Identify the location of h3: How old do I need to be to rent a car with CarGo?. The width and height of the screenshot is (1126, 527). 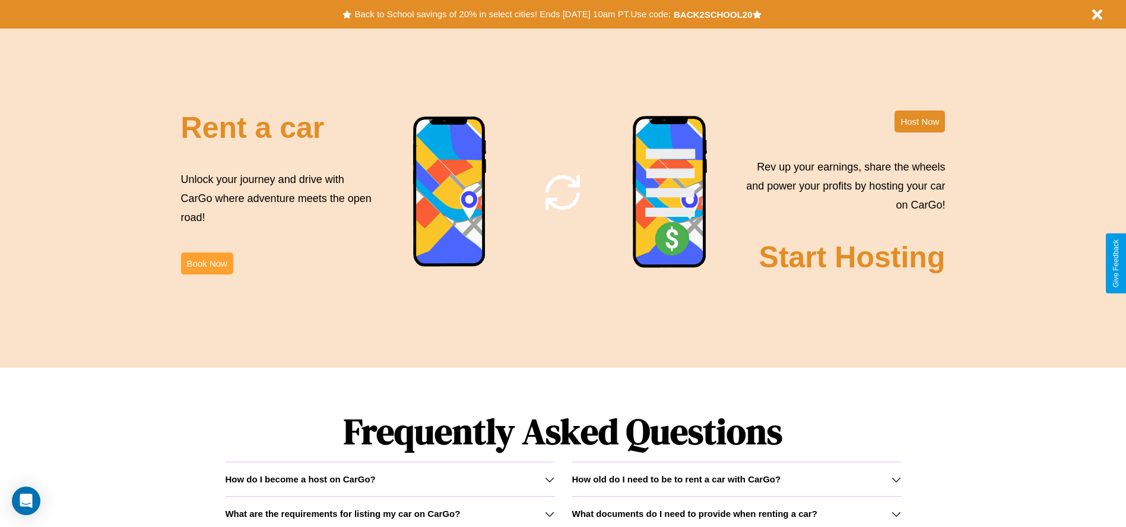
(677, 479).